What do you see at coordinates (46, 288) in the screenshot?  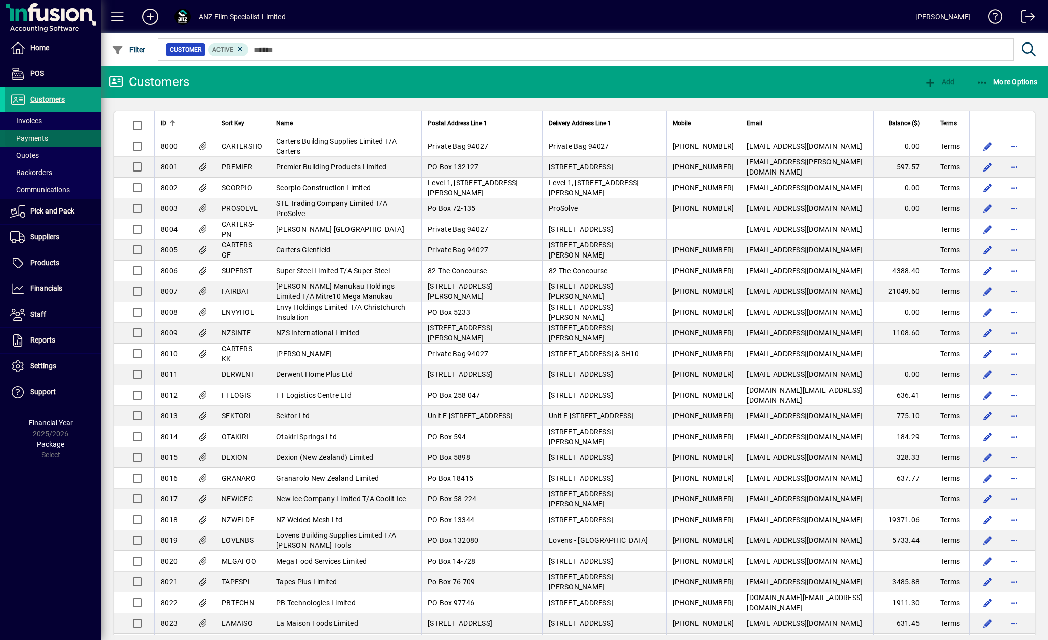 I see `span: Financials` at bounding box center [46, 288].